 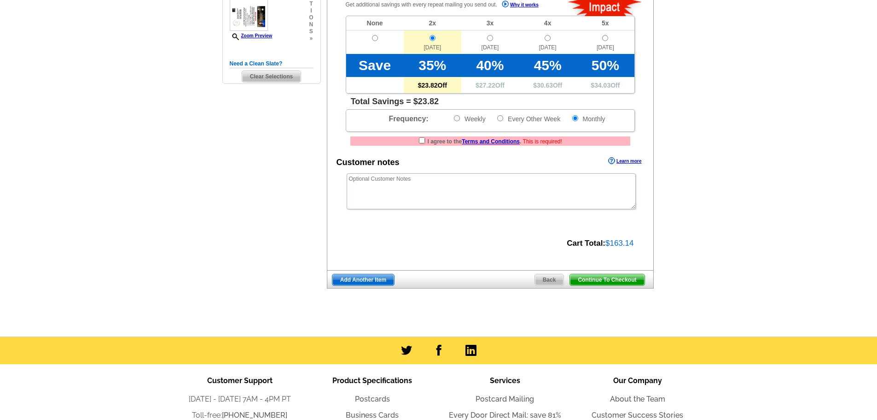 What do you see at coordinates (548, 23) in the screenshot?
I see `td: 4x` at bounding box center [548, 23].